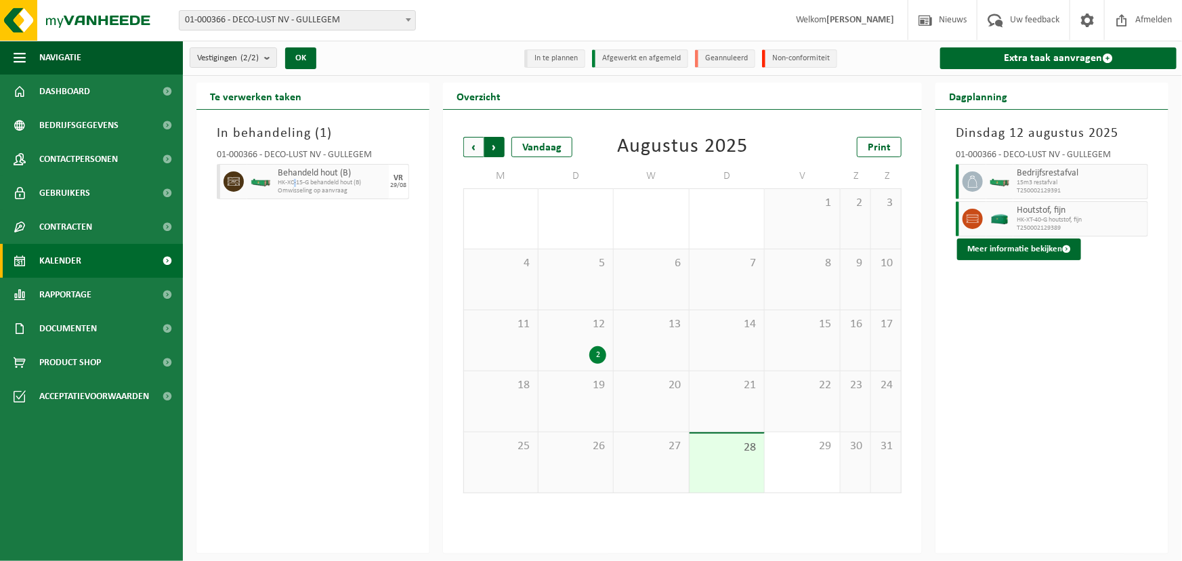 This screenshot has width=1182, height=561. Describe the element at coordinates (1052, 133) in the screenshot. I see `h3: Dinsdag 12 augustus 2025` at that location.